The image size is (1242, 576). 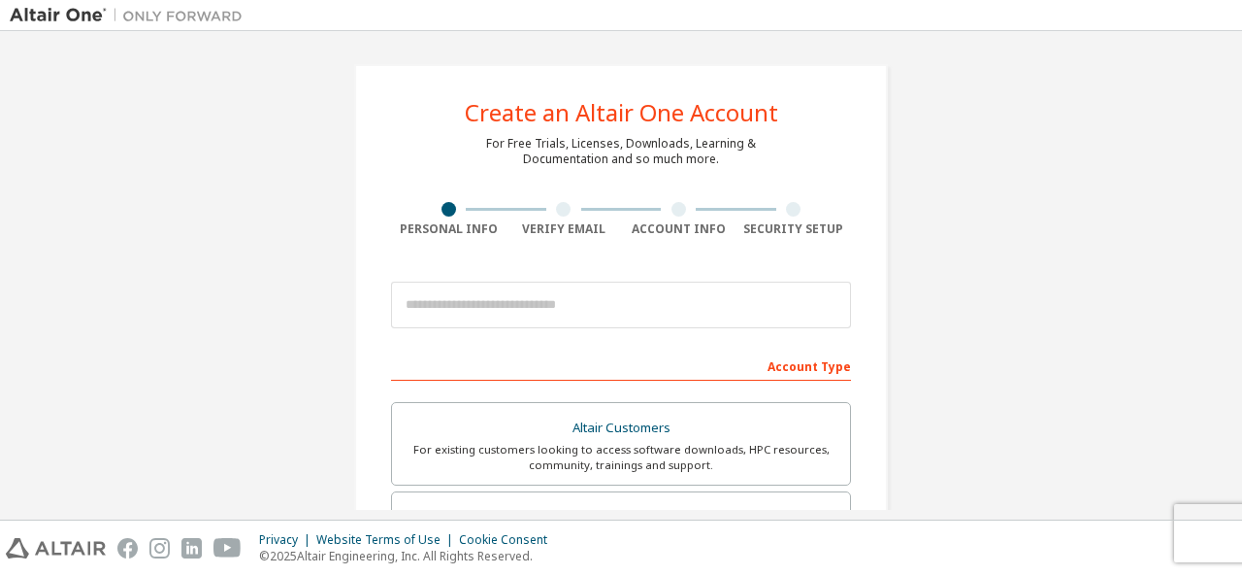 What do you see at coordinates (55, 547) in the screenshot?
I see `img: altair_logo.svg` at bounding box center [55, 547].